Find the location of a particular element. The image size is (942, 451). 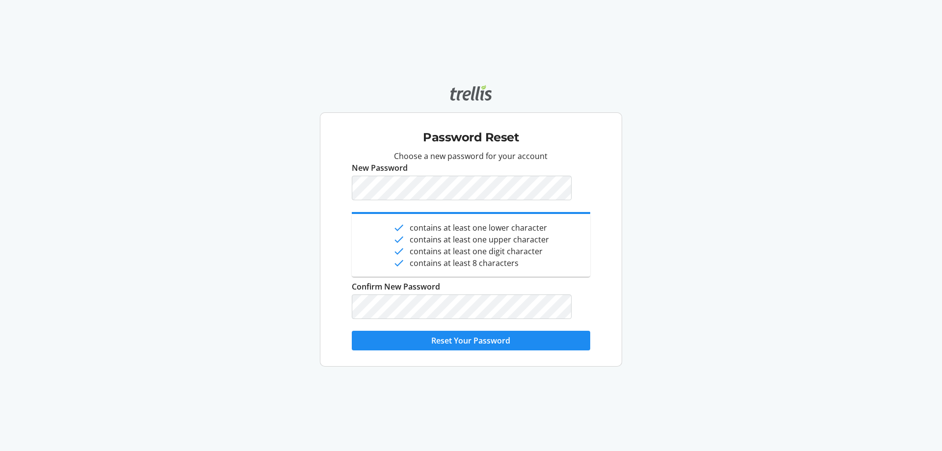

span: contains at least one upper character is located at coordinates (479, 239).